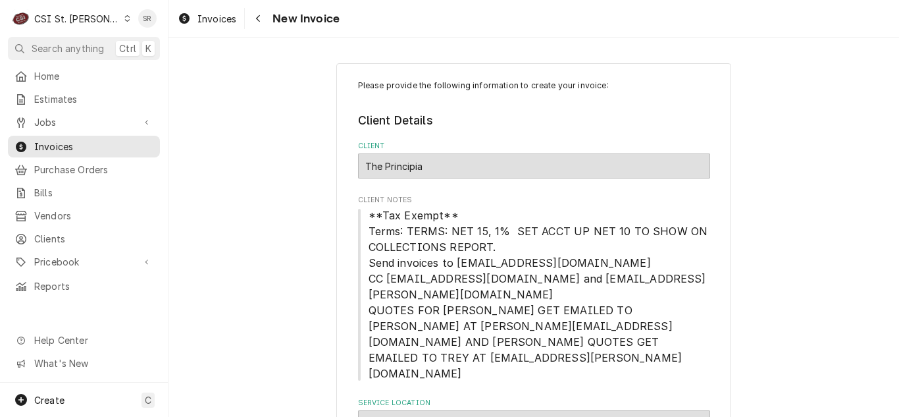 This screenshot has height=417, width=899. What do you see at coordinates (128, 48) in the screenshot?
I see `span: Ctrl` at bounding box center [128, 48].